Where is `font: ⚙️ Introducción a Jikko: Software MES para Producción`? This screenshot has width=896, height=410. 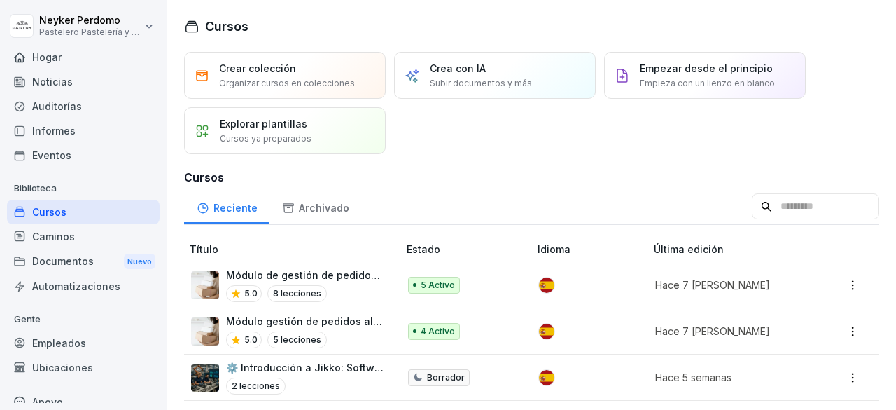 font: ⚙️ Introducción a Jikko: Software MES para Producción is located at coordinates (362, 367).